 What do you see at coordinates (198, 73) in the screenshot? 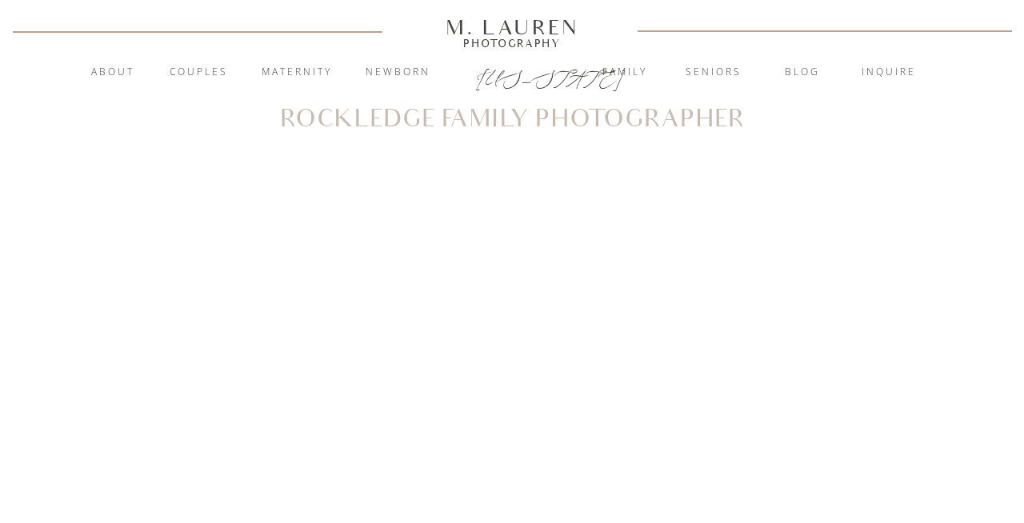
I see `a: Couples` at bounding box center [198, 73].